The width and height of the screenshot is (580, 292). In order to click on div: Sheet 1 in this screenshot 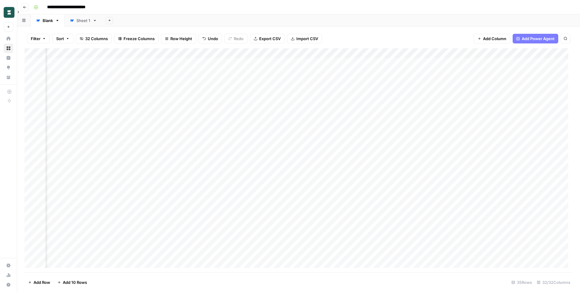, I will do `click(83, 21)`.